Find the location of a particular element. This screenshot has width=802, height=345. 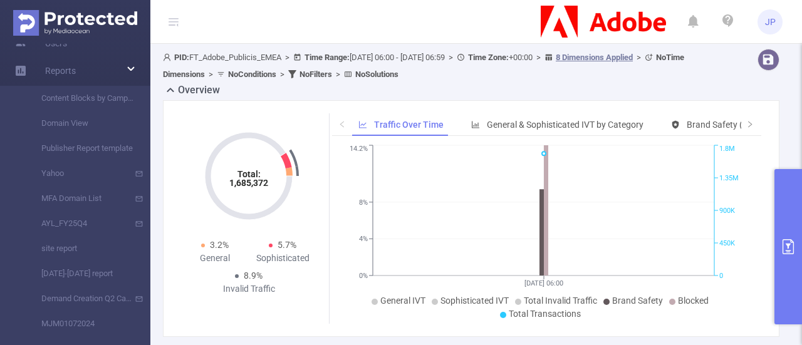

i: icon: right is located at coordinates (750, 124).